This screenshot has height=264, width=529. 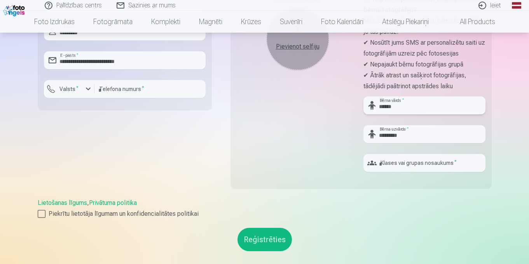 What do you see at coordinates (15, 10) in the screenshot?
I see `img: /fa1` at bounding box center [15, 10].